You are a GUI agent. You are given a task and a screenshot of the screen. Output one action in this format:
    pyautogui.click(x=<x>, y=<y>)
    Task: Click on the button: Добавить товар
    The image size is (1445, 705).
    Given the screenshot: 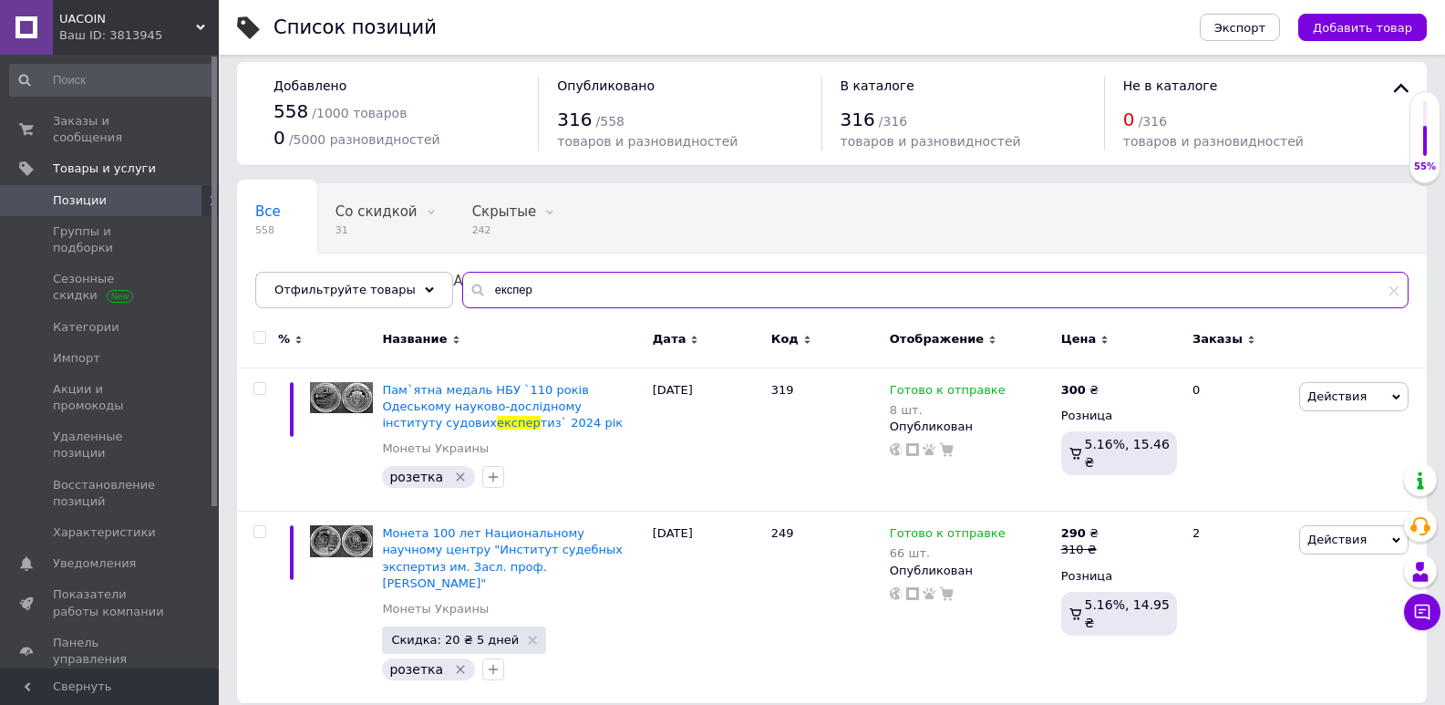 What is the action you would take?
    pyautogui.click(x=1363, y=27)
    